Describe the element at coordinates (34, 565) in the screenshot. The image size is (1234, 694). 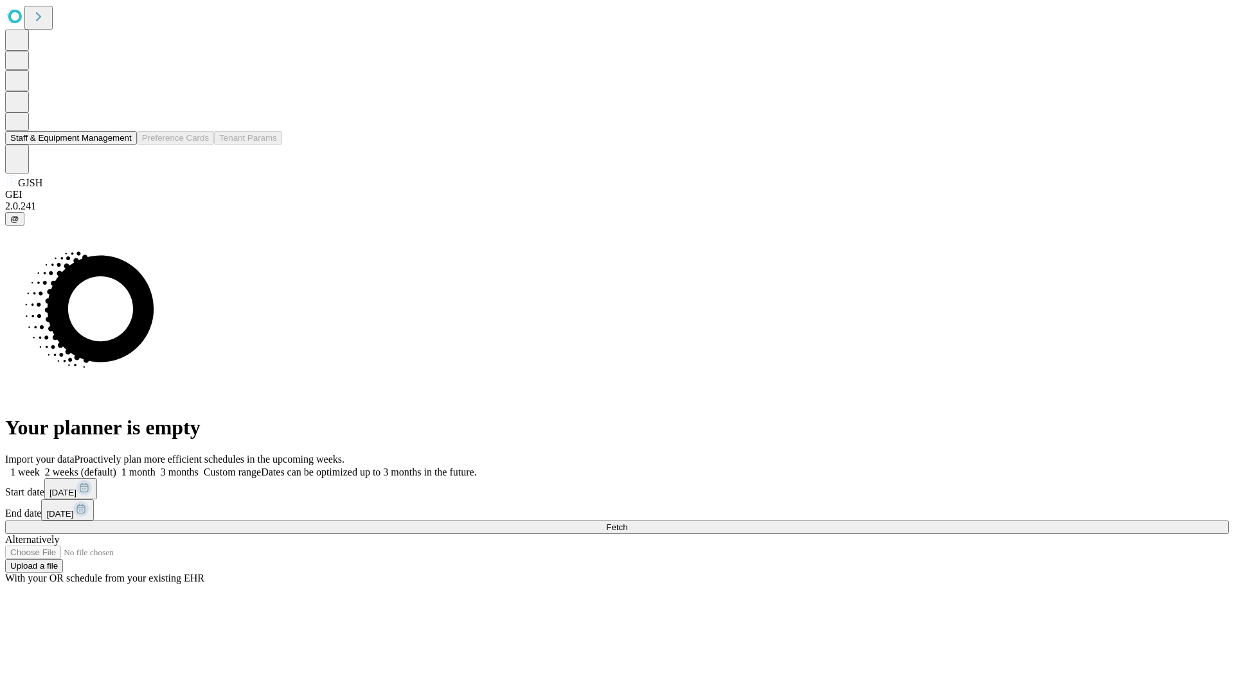
I see `button: Upload a file` at that location.